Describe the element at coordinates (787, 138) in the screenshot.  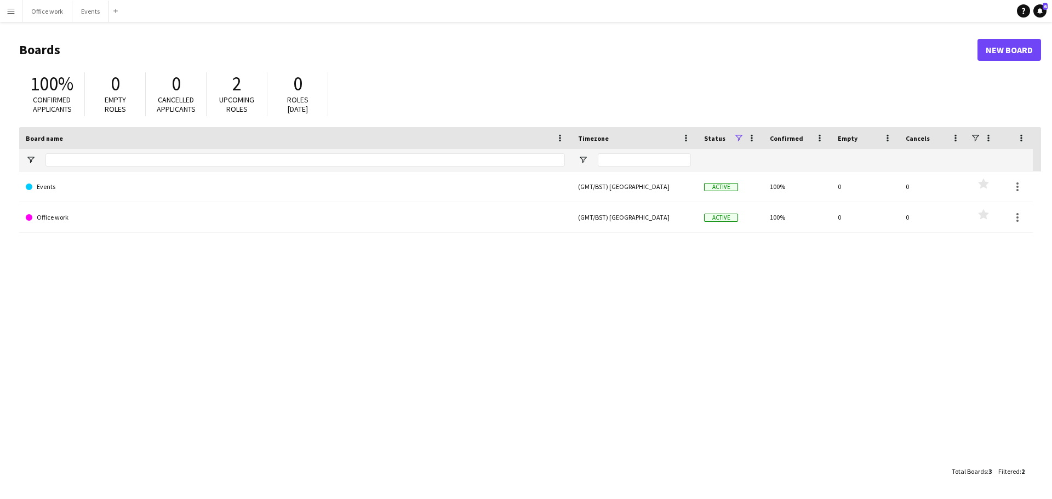
I see `span: Confirmed` at that location.